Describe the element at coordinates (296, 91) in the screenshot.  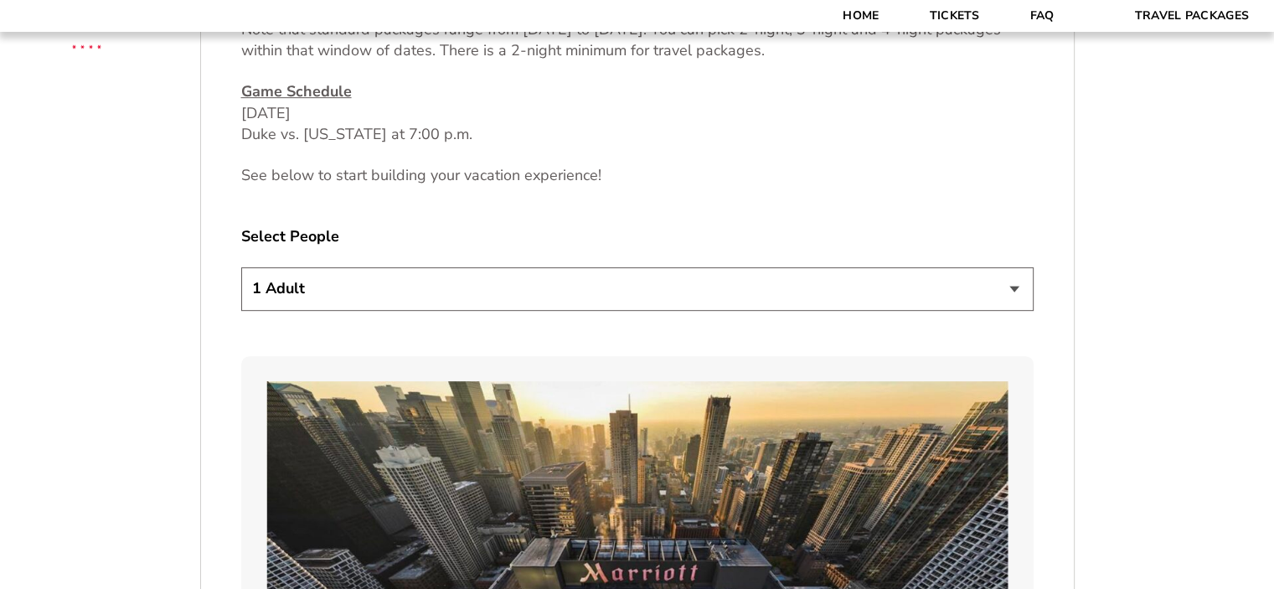
I see `u: Game Schedule` at that location.